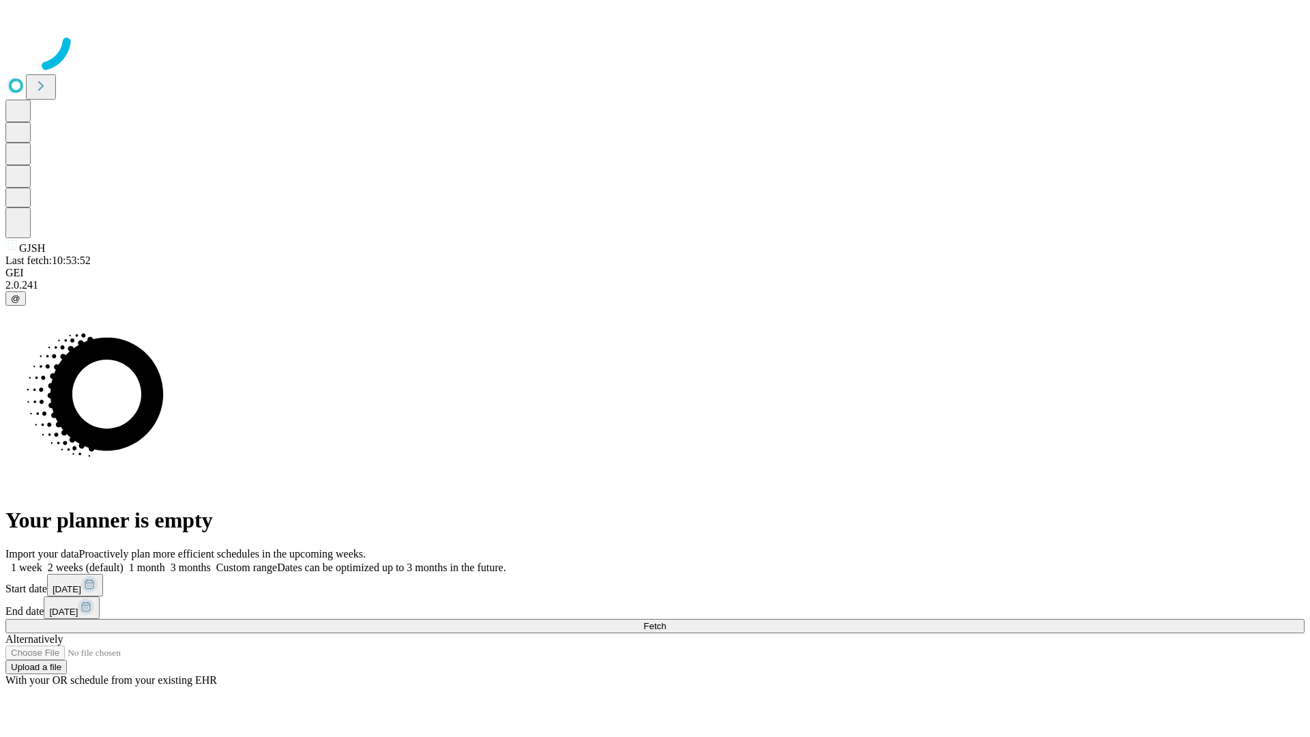 This screenshot has height=737, width=1310. What do you see at coordinates (655, 285) in the screenshot?
I see `div: 2.0.241` at bounding box center [655, 285].